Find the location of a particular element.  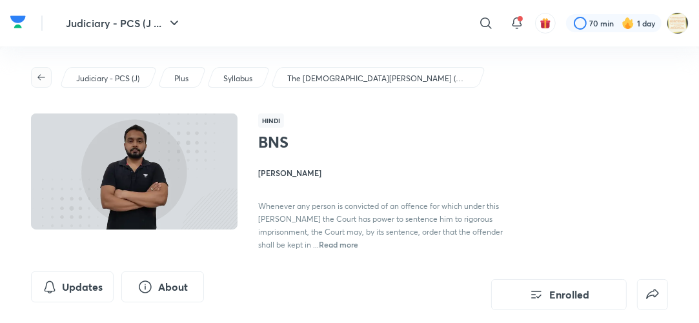

span: Read more is located at coordinates (338, 245).